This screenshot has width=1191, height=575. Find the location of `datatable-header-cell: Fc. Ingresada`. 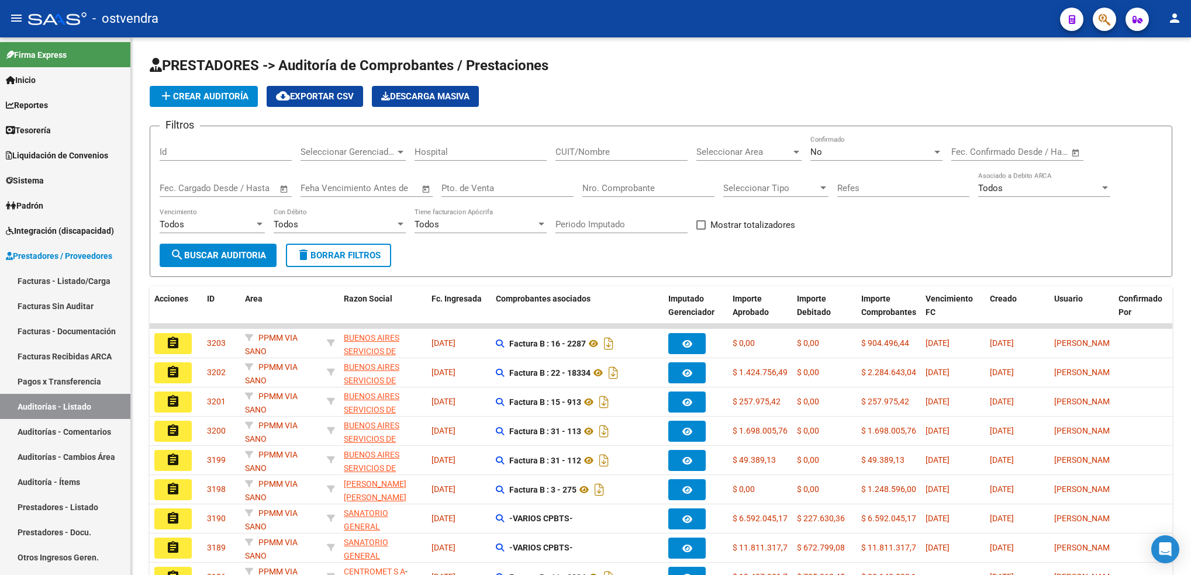

datatable-header-cell: Fc. Ingresada is located at coordinates (459, 312).